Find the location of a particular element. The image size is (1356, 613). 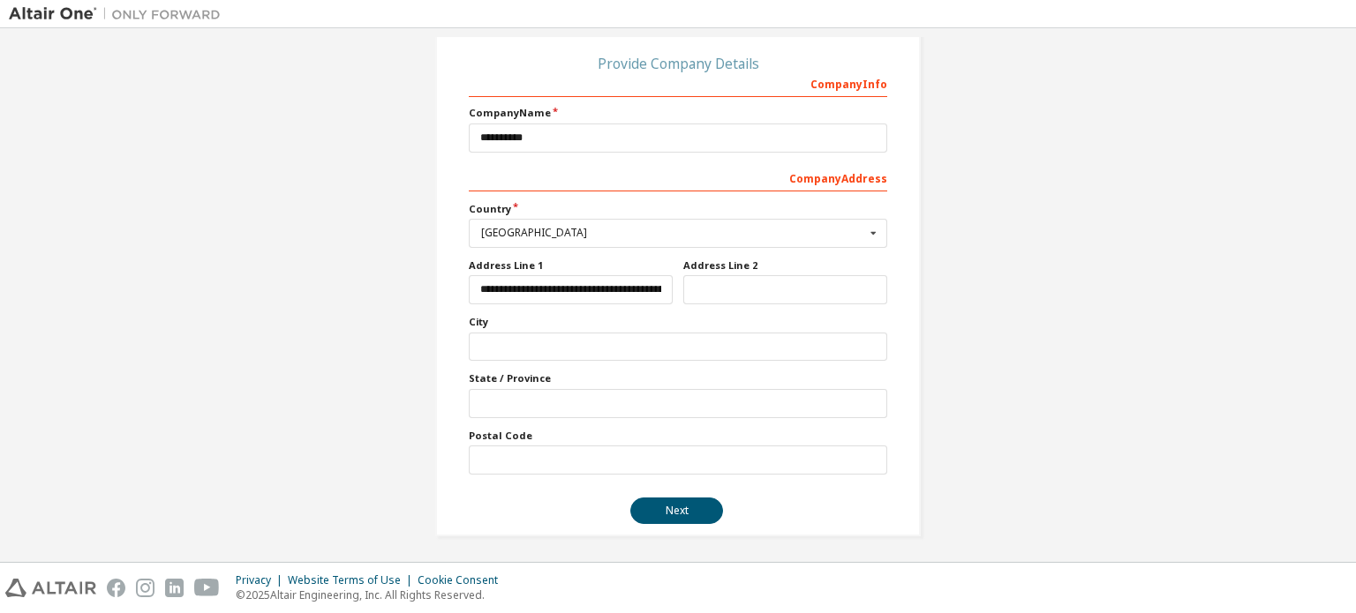

div: Provide Company Details is located at coordinates (678, 64).